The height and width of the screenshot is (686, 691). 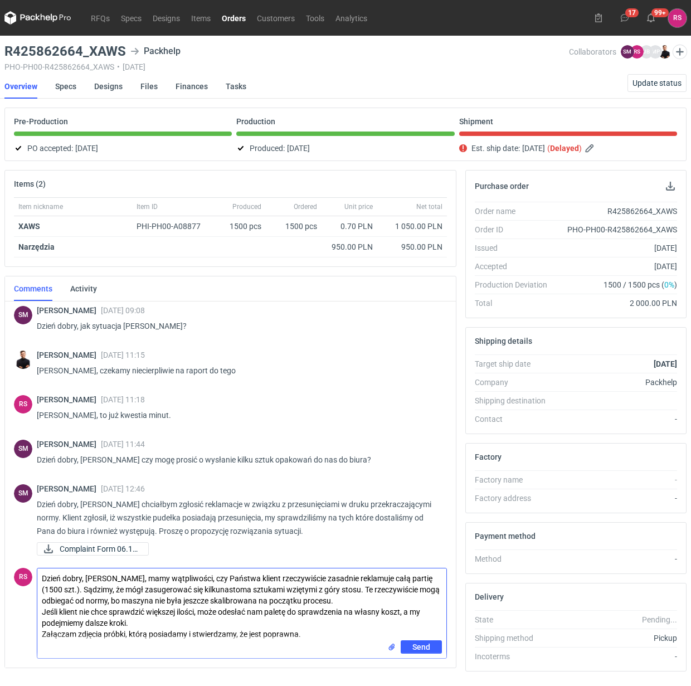 I want to click on a: Items, so click(x=201, y=18).